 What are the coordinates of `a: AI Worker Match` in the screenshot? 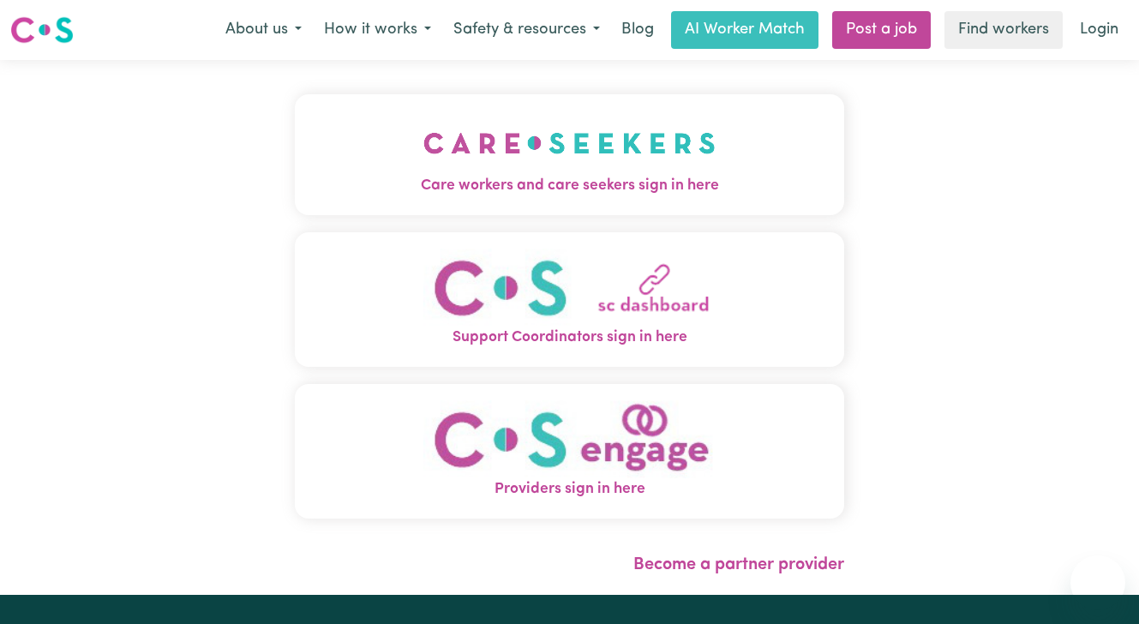 It's located at (745, 30).